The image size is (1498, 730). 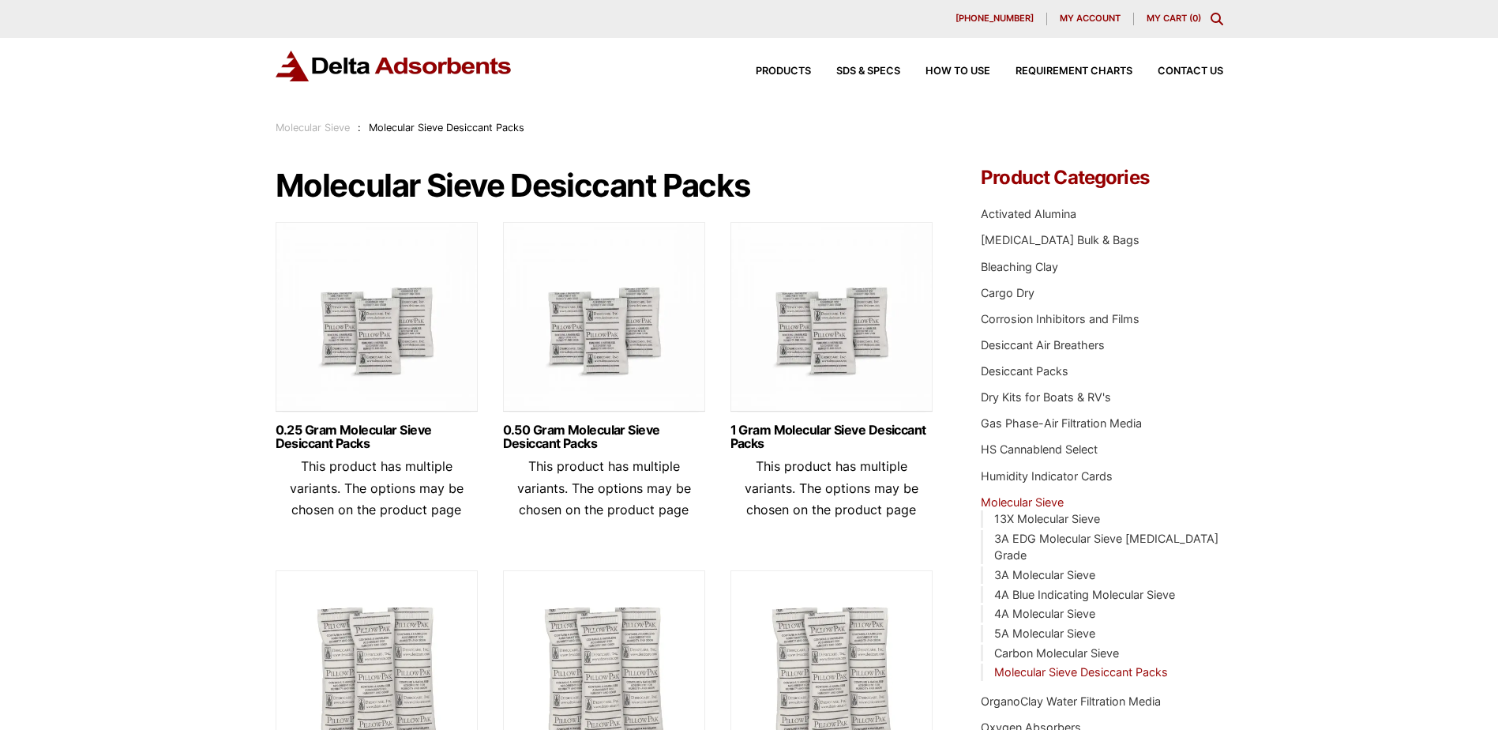 What do you see at coordinates (1024, 370) in the screenshot?
I see `a: Desiccant Packs` at bounding box center [1024, 370].